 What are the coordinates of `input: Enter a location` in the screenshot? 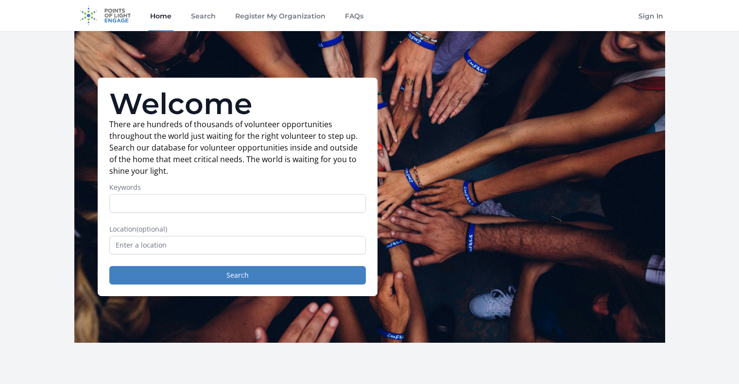 It's located at (238, 245).